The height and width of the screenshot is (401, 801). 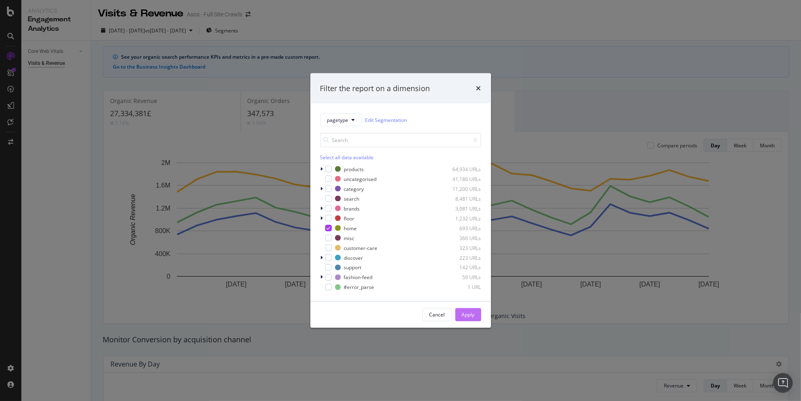 I want to click on div: 3,081 URLs, so click(x=461, y=208).